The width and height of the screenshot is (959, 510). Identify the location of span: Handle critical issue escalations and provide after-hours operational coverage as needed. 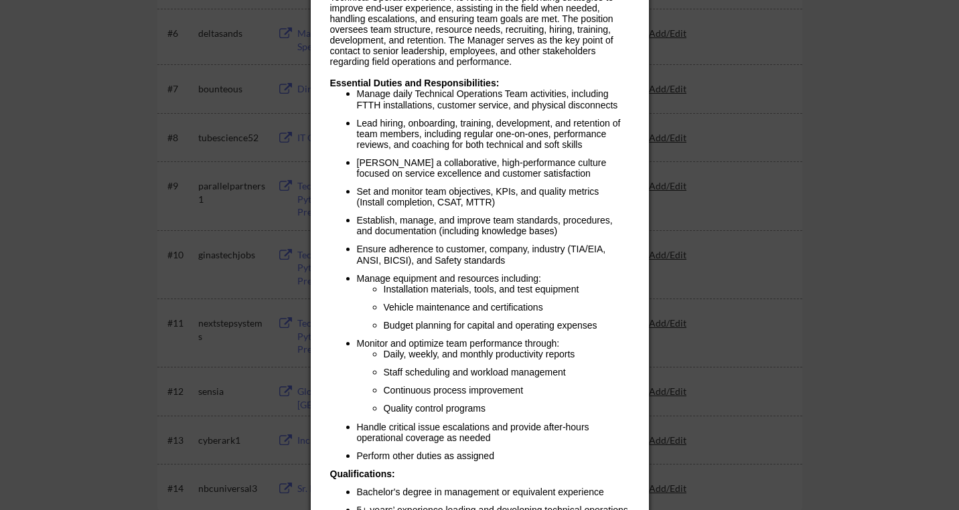
(473, 433).